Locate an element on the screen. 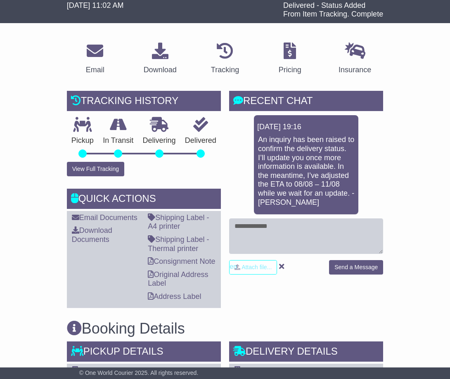 The image size is (450, 379). p: Pickup is located at coordinates (83, 141).